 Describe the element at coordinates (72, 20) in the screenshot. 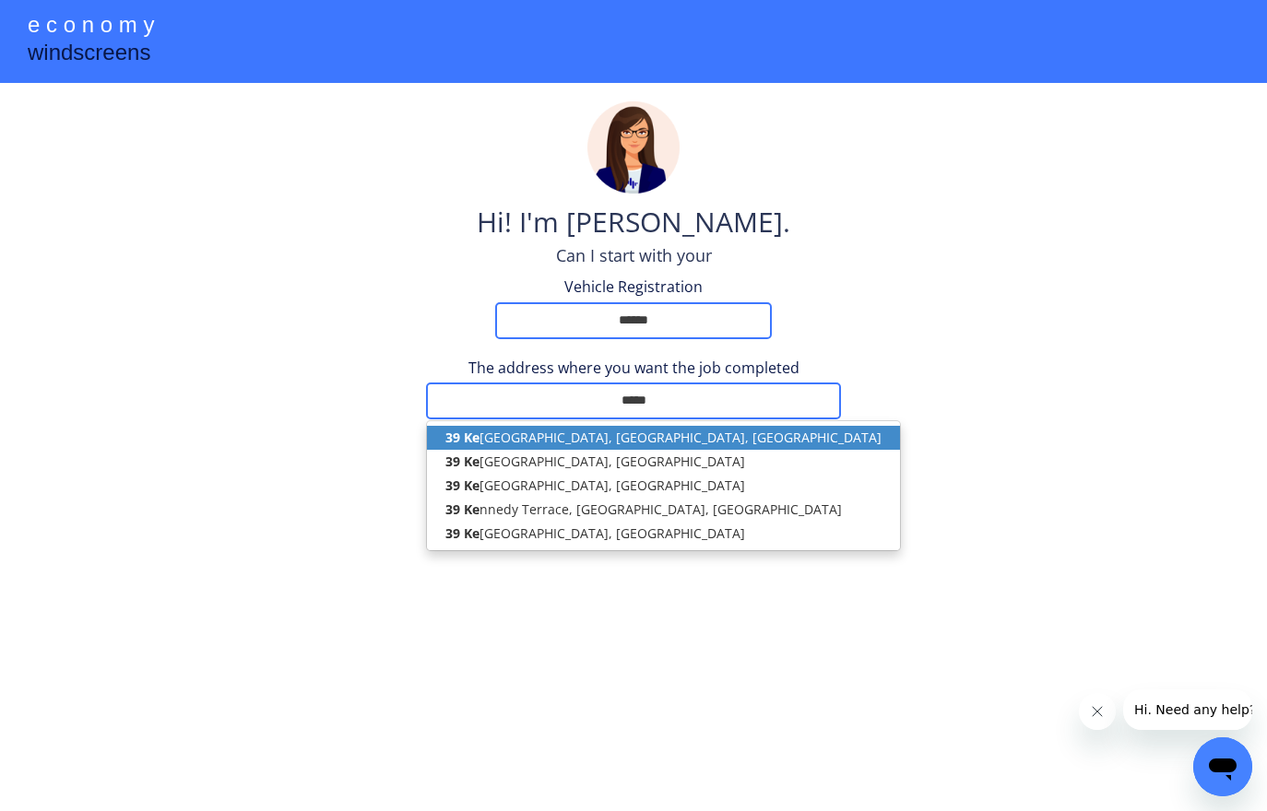

I see `span: Hi. Need any help?` at that location.